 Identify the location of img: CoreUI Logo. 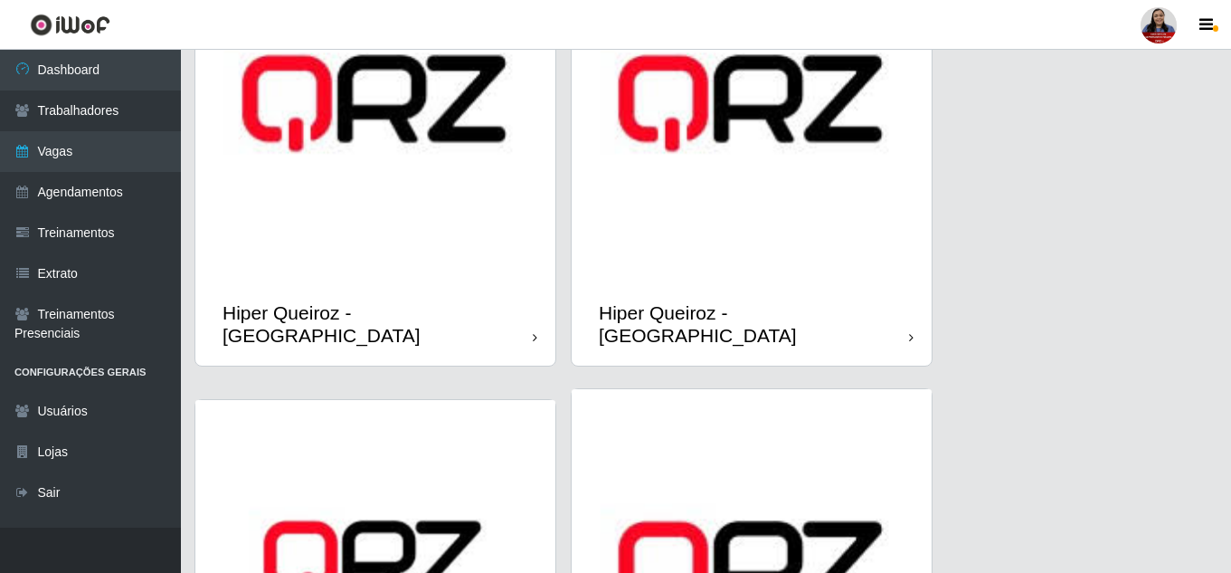
(70, 24).